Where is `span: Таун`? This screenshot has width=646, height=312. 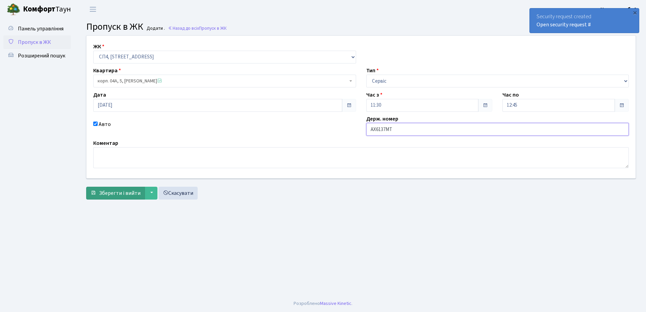
span: Таун is located at coordinates (47, 9).